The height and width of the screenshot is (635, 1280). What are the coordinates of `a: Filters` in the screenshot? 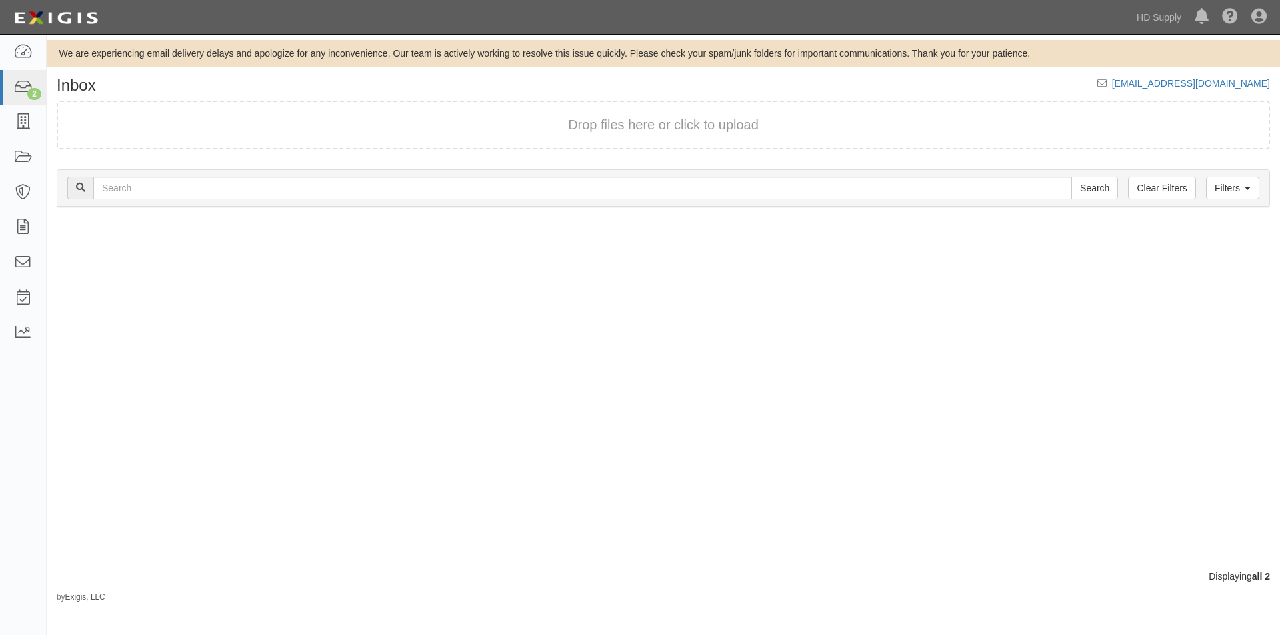 It's located at (1232, 188).